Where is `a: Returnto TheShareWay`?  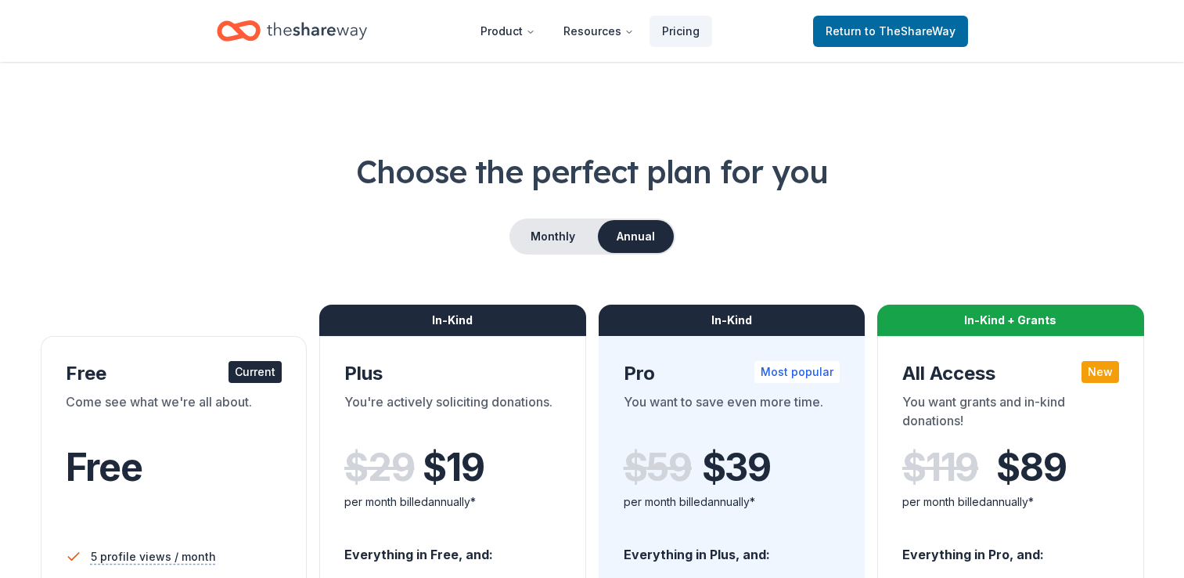
a: Returnto TheShareWay is located at coordinates (891, 31).